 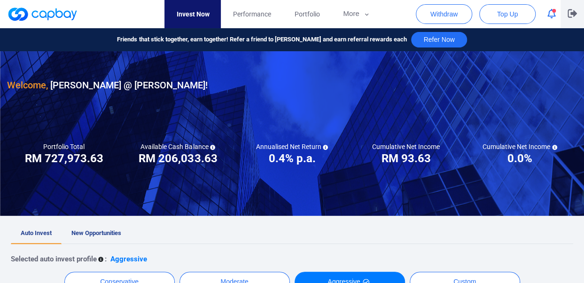 What do you see at coordinates (307, 14) in the screenshot?
I see `span: Portfolio` at bounding box center [307, 14].